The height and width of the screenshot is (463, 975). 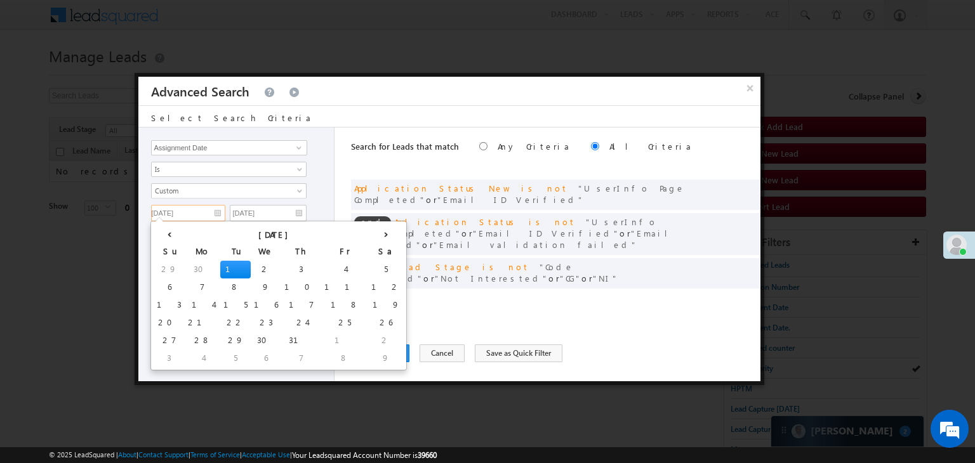 What do you see at coordinates (345, 305) in the screenshot?
I see `td: 18` at bounding box center [345, 305].